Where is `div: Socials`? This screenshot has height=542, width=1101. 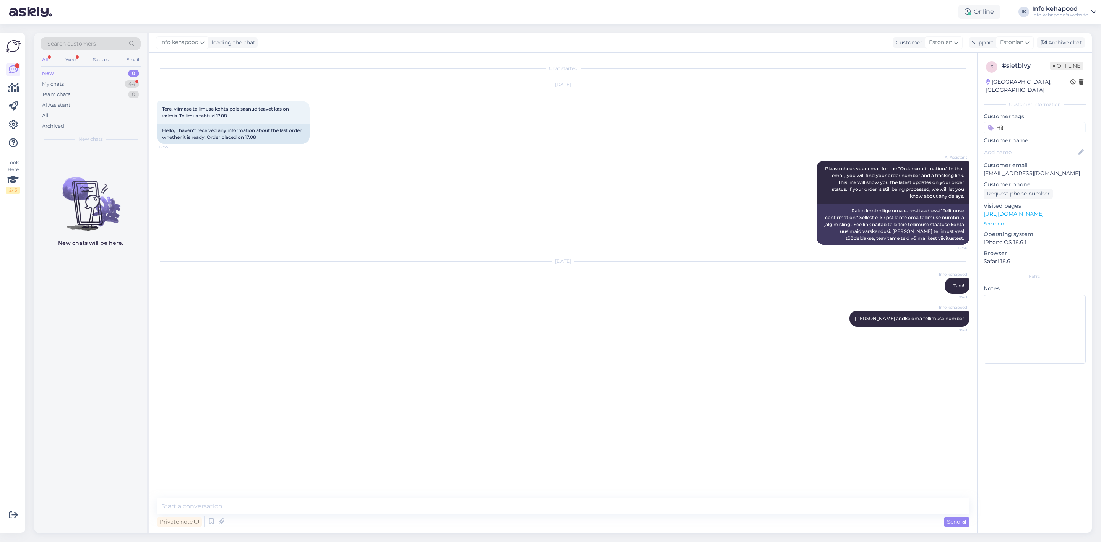
div: Socials is located at coordinates (101, 60).